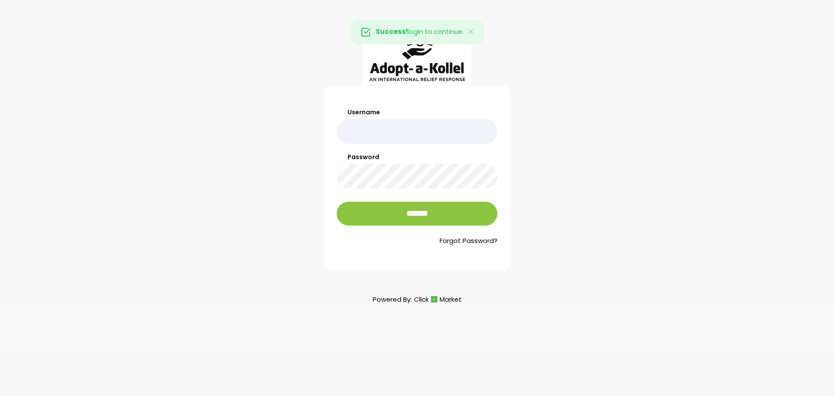 This screenshot has width=834, height=396. What do you see at coordinates (417, 32) in the screenshot?
I see `div: login to continue.` at bounding box center [417, 32].